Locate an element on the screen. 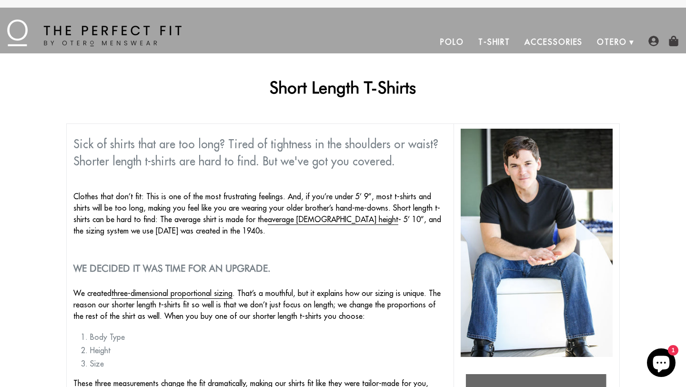 The image size is (686, 387). h1: Short Length T-Shirts is located at coordinates (343, 87).